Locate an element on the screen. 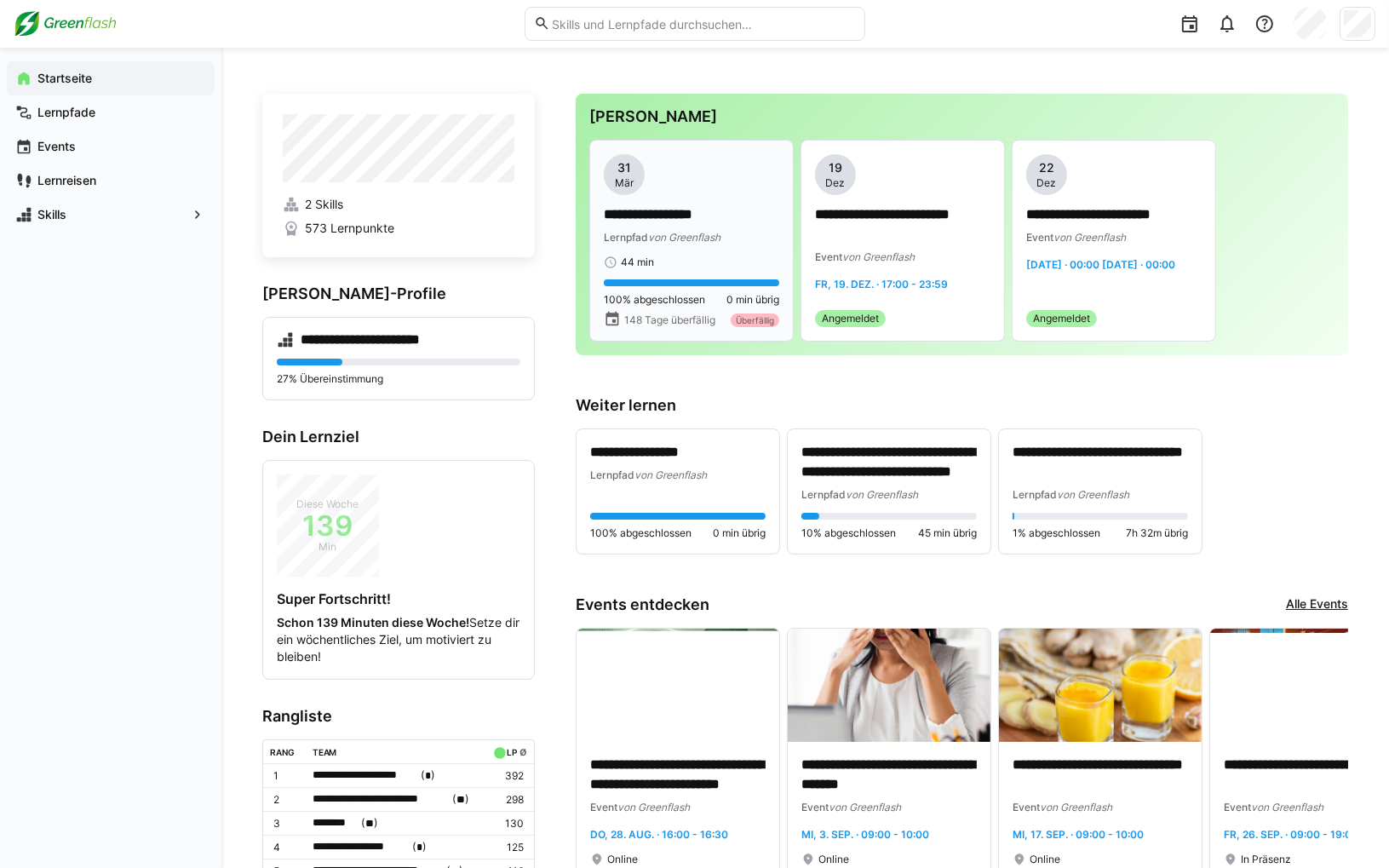 Image resolution: width=1389 pixels, height=868 pixels. h3: Dein Lernziel is located at coordinates (399, 437).